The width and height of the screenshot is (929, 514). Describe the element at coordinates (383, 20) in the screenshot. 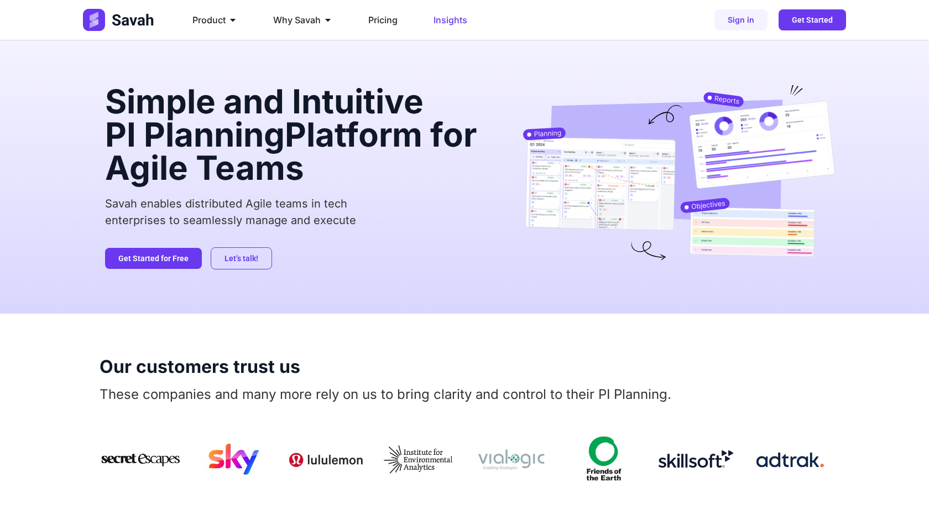

I see `span: Pricing` at that location.